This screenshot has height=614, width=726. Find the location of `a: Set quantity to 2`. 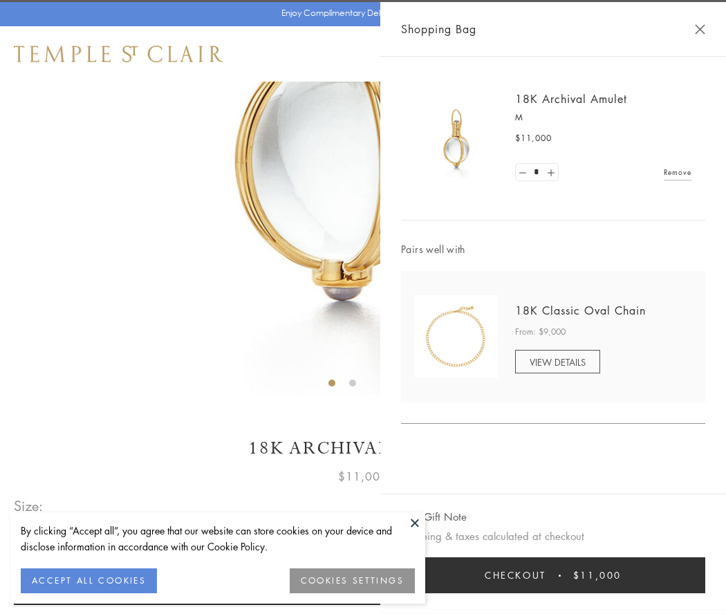

a: Set quantity to 2 is located at coordinates (550, 172).